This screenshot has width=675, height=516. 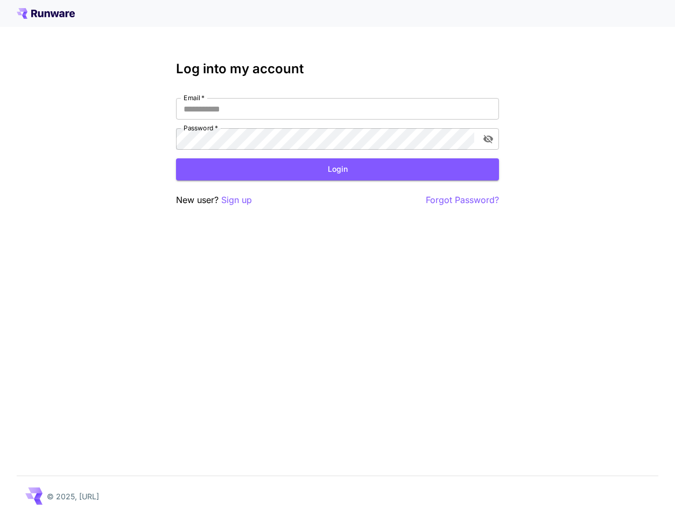 I want to click on p: Sign up, so click(x=236, y=200).